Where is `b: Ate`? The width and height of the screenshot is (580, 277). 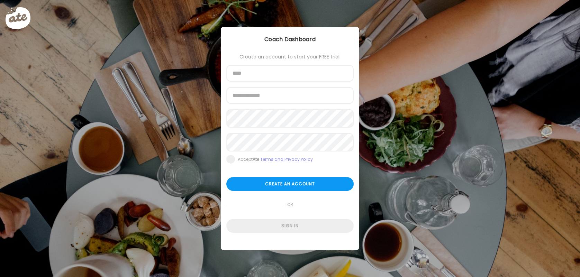
b: Ate is located at coordinates (256, 159).